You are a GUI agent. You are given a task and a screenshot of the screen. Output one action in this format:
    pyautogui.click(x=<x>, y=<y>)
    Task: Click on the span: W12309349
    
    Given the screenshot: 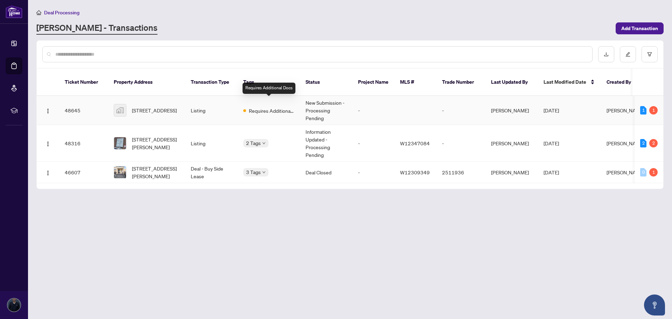 What is the action you would take?
    pyautogui.click(x=415, y=172)
    